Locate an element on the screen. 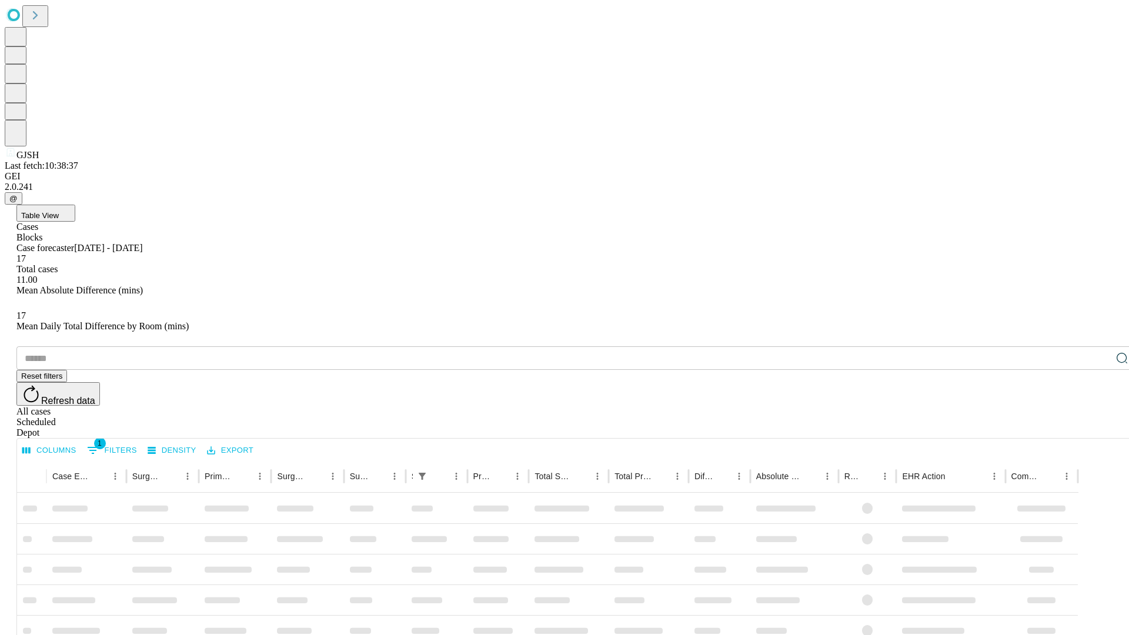 Image resolution: width=1129 pixels, height=635 pixels. span: Reset filters is located at coordinates (42, 376).